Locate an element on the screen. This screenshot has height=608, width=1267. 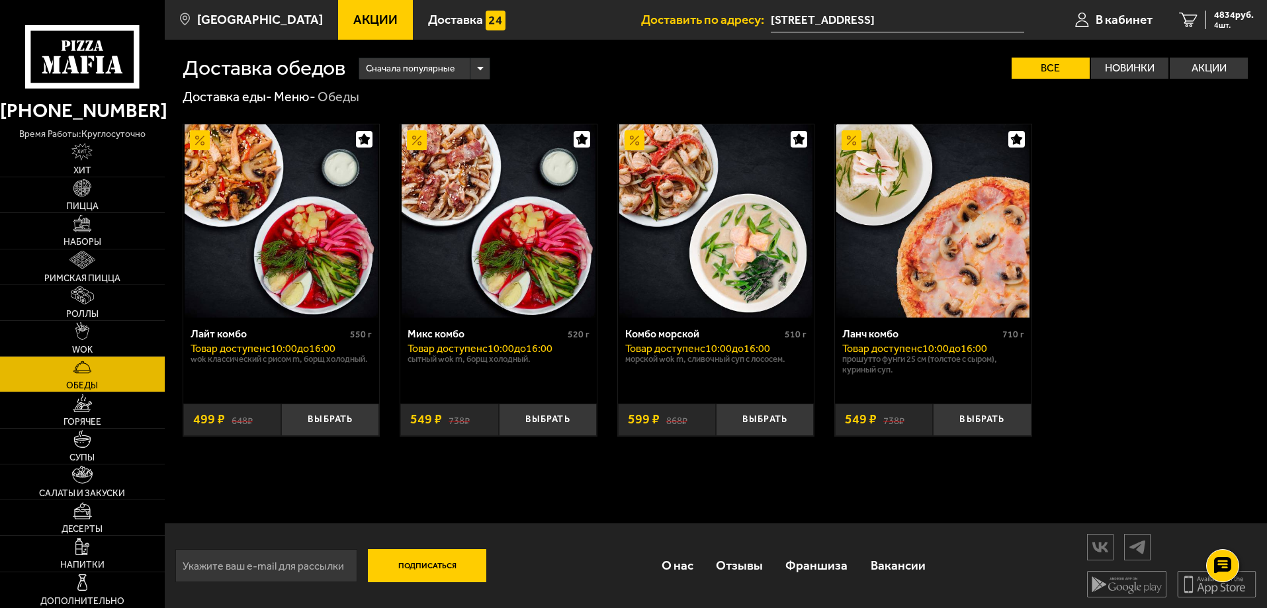
a: АкционныйМикс комбо is located at coordinates (498, 221).